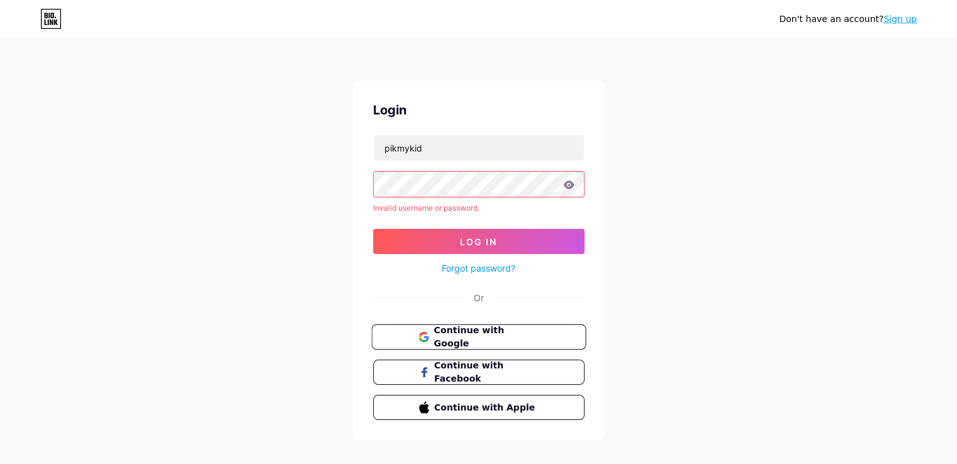 The height and width of the screenshot is (464, 957). Describe the element at coordinates (479, 110) in the screenshot. I see `div: Login` at that location.